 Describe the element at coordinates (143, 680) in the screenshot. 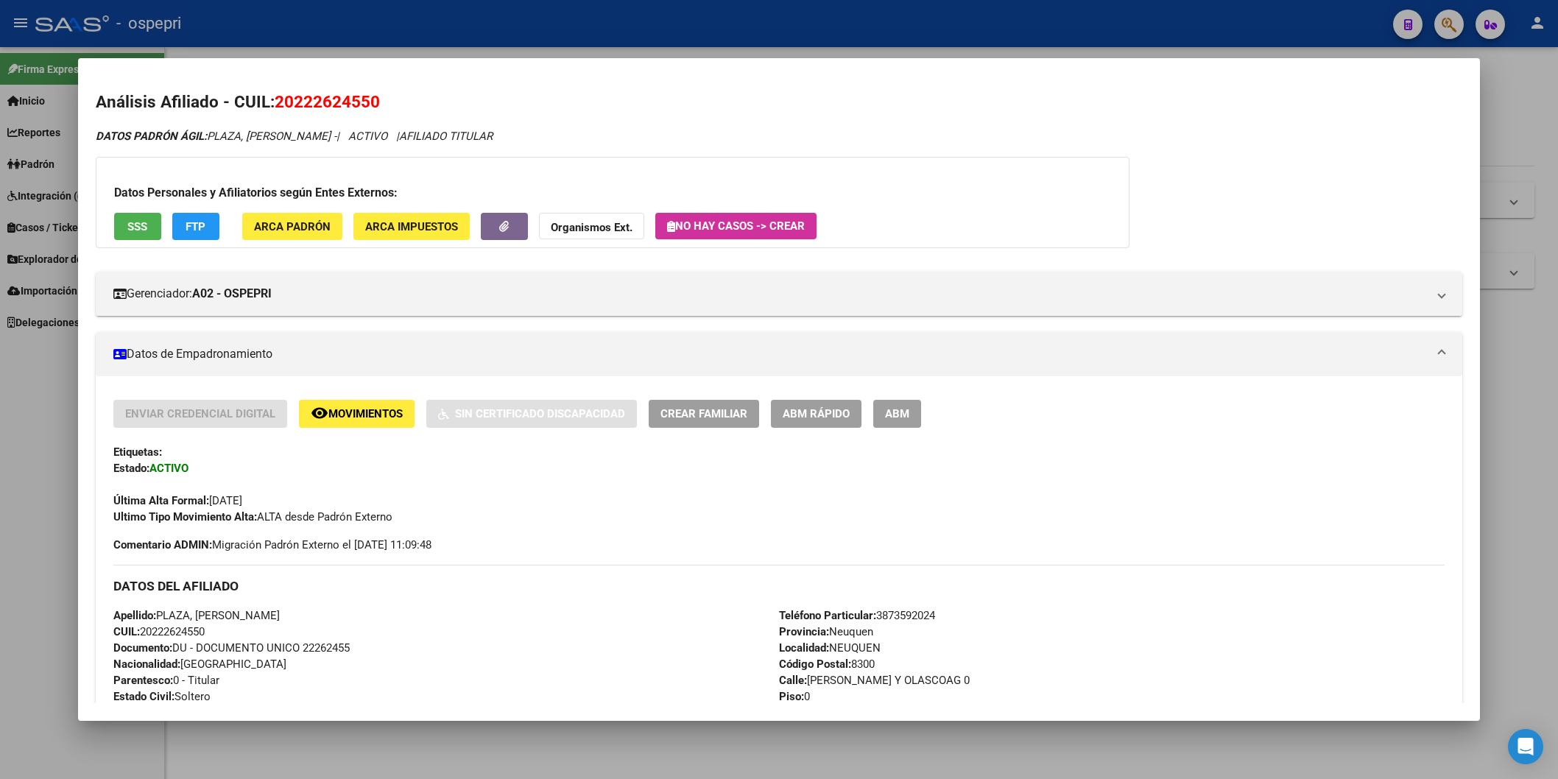

I see `strong: Parentesco:` at that location.